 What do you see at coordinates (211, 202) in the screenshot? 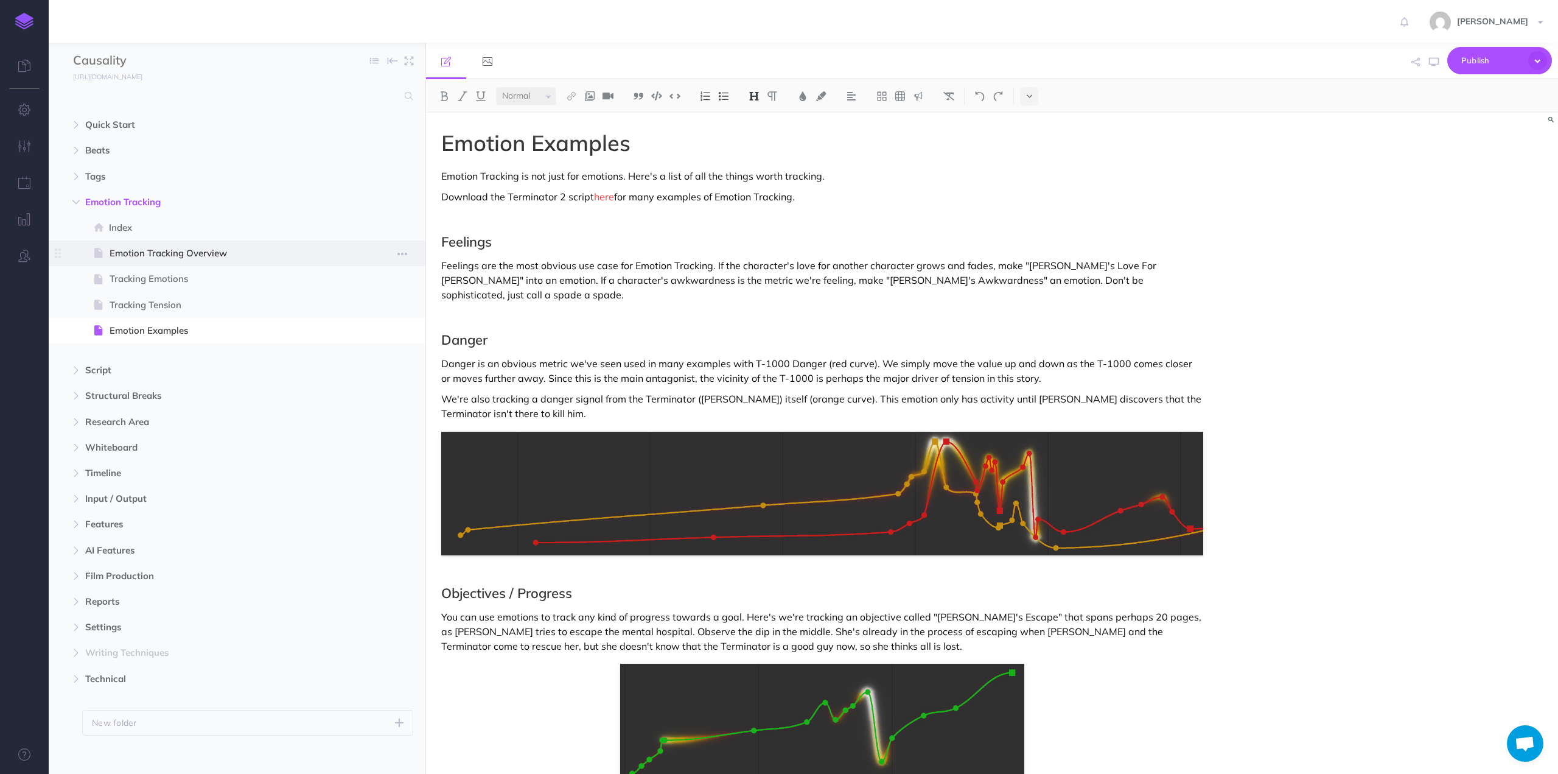
I see `span: Emotion Tracking` at bounding box center [211, 202].